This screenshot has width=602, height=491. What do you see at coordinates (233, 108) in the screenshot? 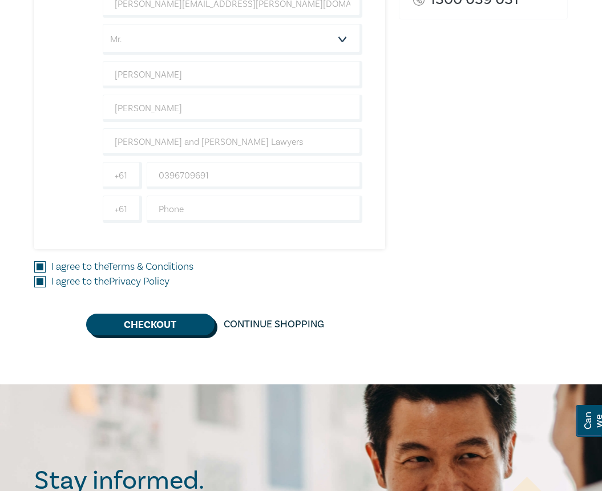
I see `input: Last Name*` at bounding box center [233, 108].